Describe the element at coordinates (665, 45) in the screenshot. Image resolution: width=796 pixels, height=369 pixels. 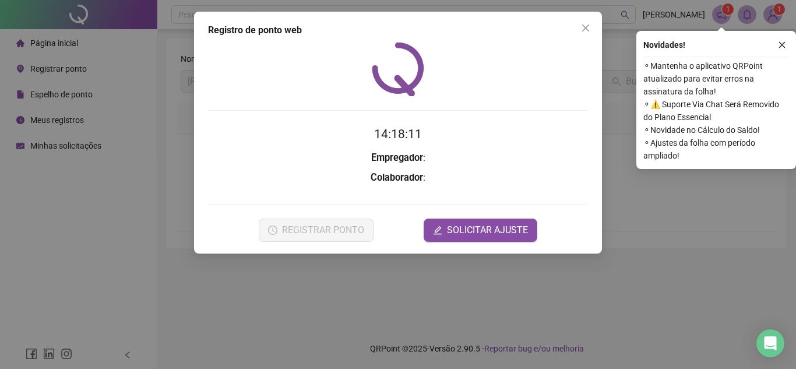
I see `span: Novidades !` at that location.